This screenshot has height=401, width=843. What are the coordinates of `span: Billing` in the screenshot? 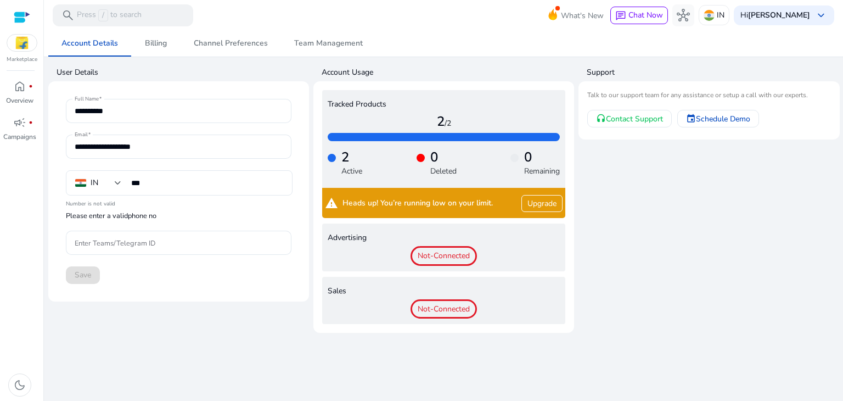 It's located at (156, 43).